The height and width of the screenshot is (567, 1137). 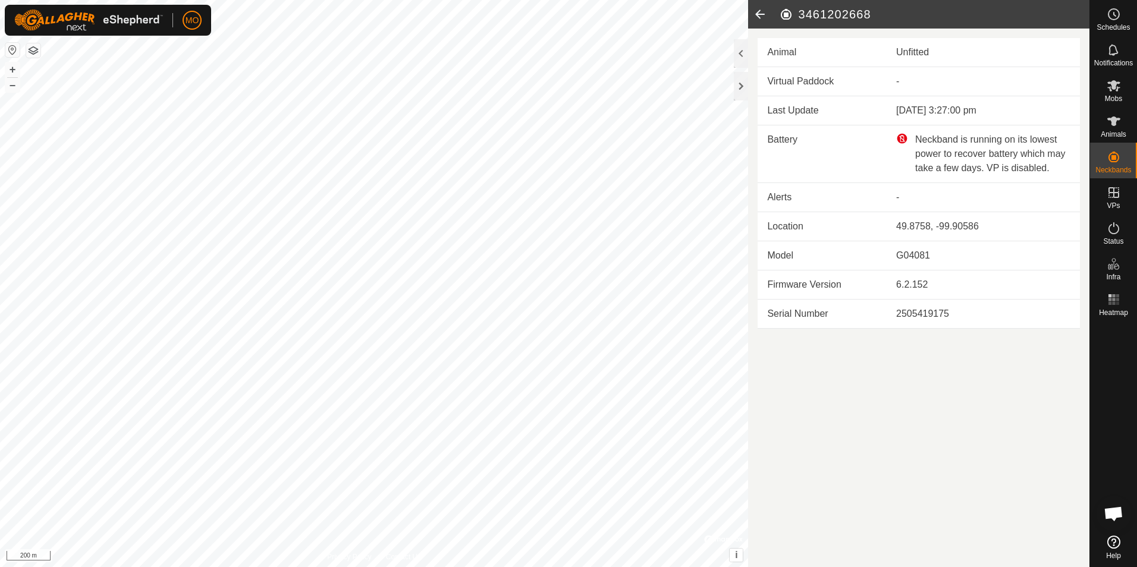 I want to click on span: Schedules, so click(x=1113, y=27).